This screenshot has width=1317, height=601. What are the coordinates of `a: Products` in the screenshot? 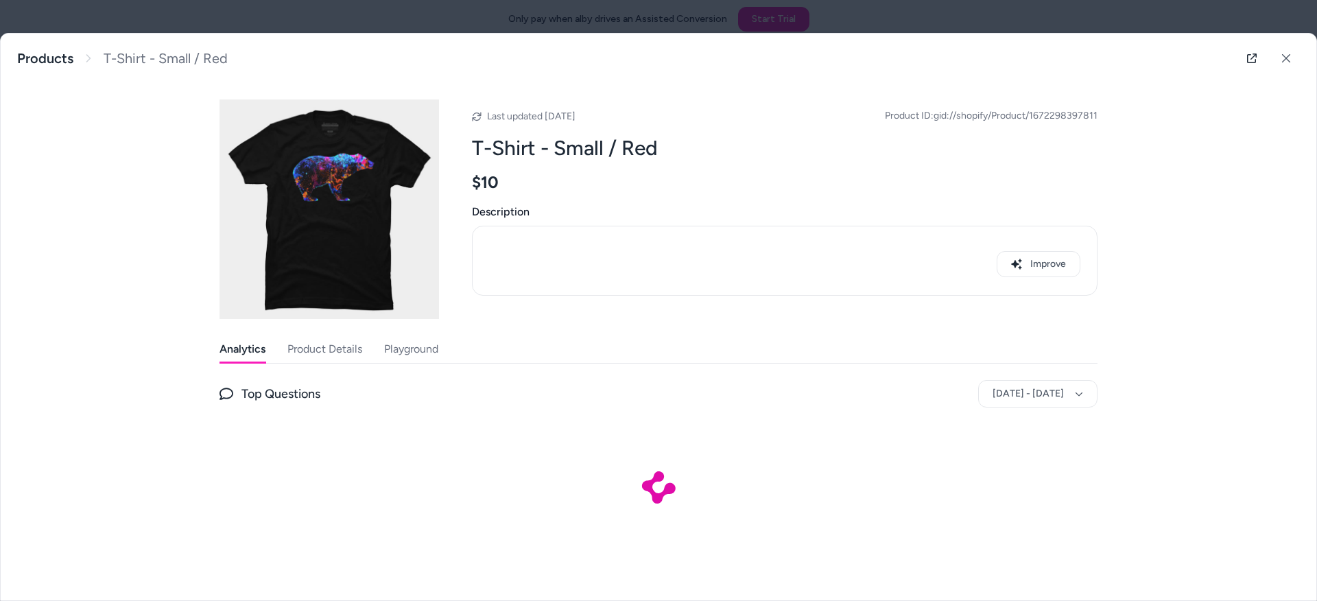 It's located at (45, 58).